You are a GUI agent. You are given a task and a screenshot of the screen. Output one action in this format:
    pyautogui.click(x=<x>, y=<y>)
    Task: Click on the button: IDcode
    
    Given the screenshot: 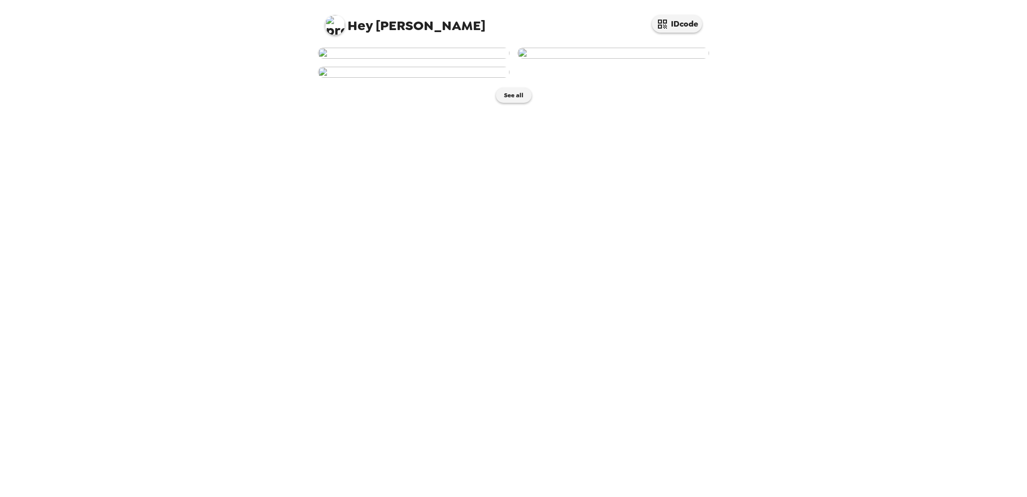 What is the action you would take?
    pyautogui.click(x=677, y=24)
    